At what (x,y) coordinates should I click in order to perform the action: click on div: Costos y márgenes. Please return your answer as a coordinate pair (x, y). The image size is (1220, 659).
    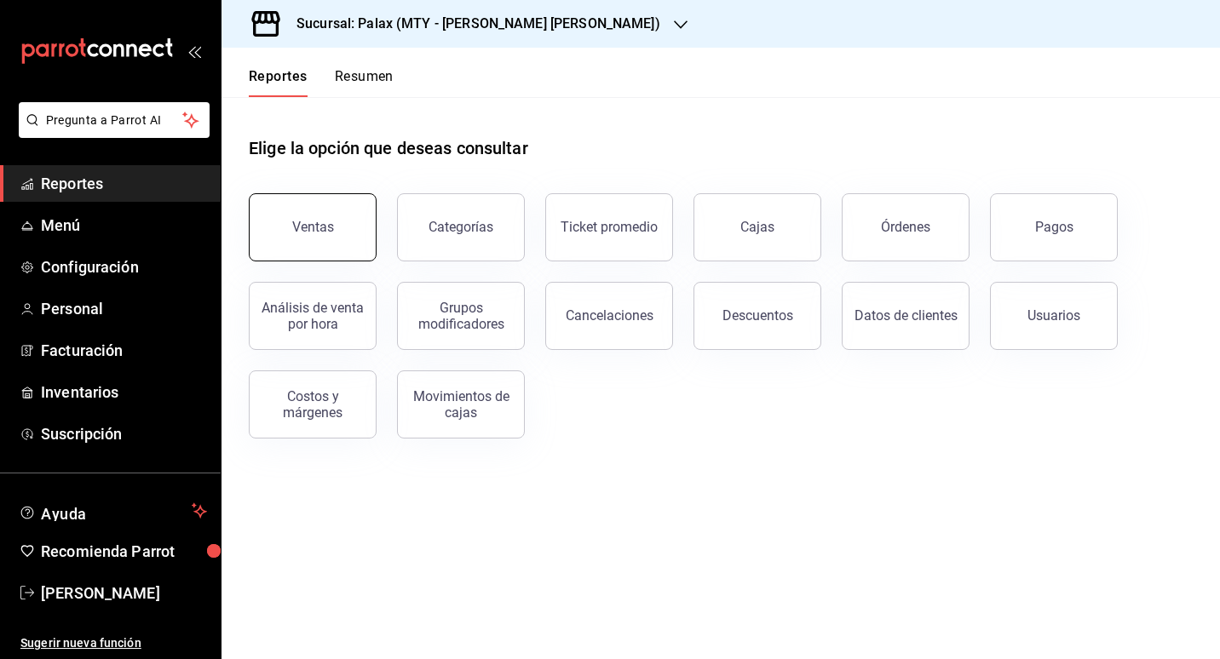
    Looking at the image, I should click on (313, 405).